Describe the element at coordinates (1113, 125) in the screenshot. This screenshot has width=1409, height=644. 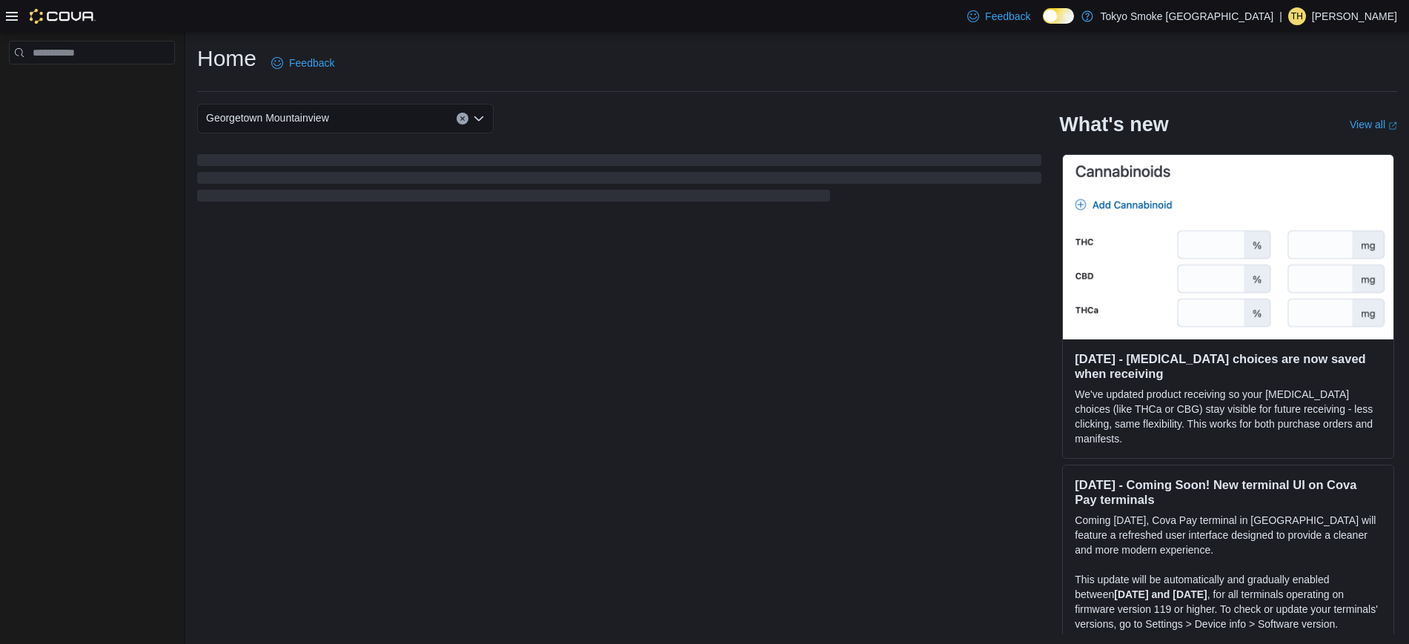
I see `h2: What's new` at that location.